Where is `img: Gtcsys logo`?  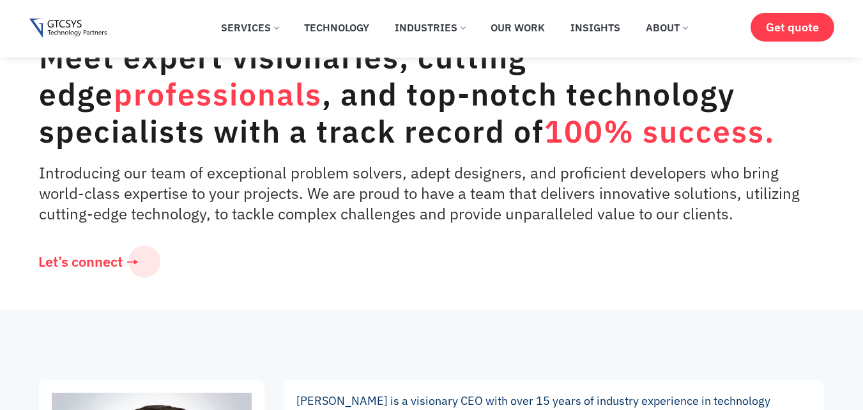
img: Gtcsys logo is located at coordinates (68, 28).